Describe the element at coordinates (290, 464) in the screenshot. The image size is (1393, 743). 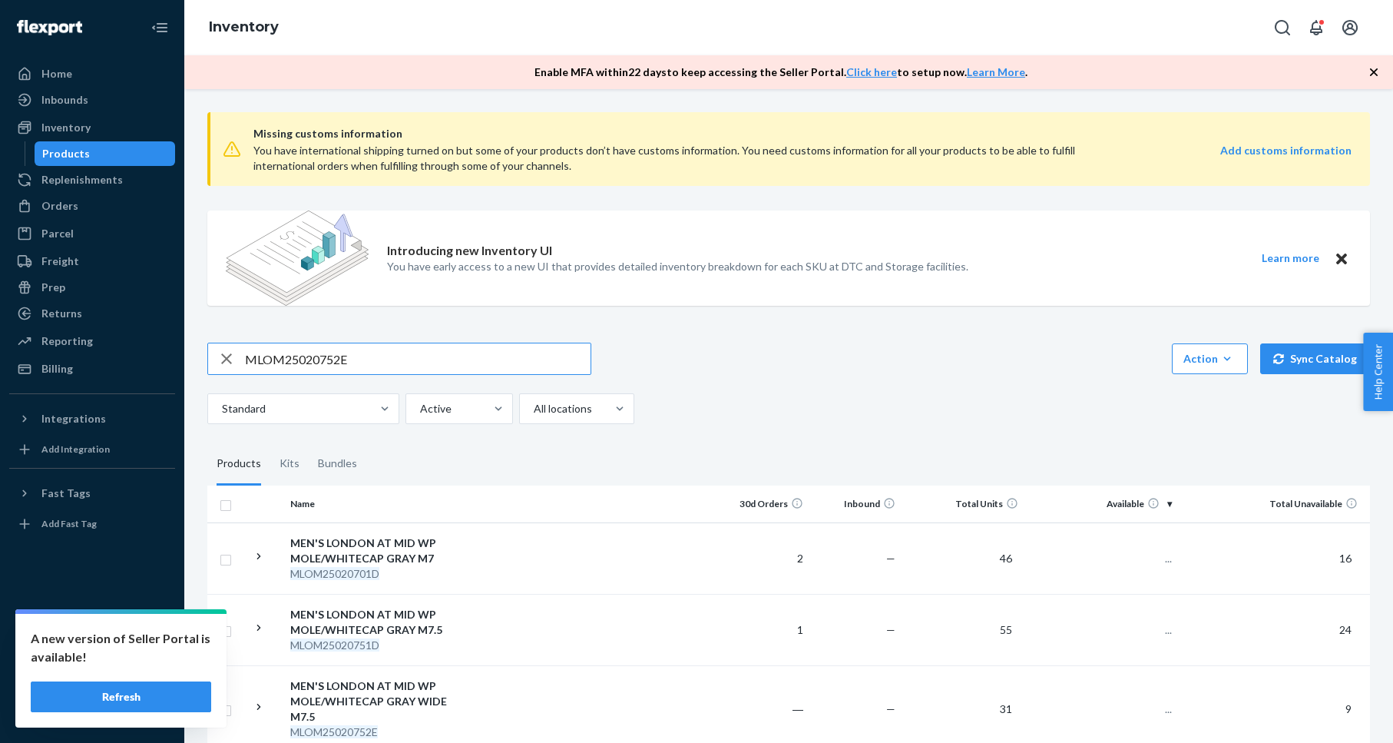
I see `div: Kits` at that location.